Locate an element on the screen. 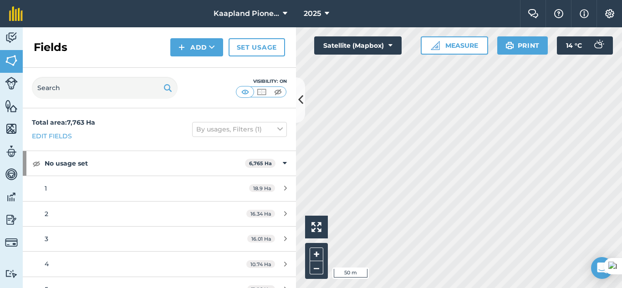  span: 14 ° C is located at coordinates (574, 46).